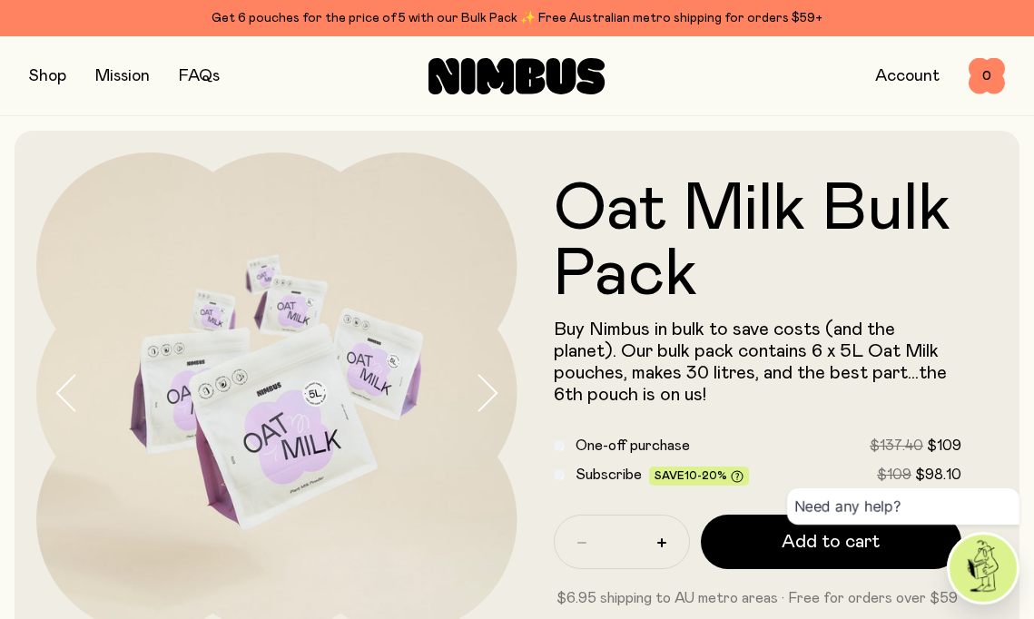  Describe the element at coordinates (123, 76) in the screenshot. I see `a: Mission` at that location.